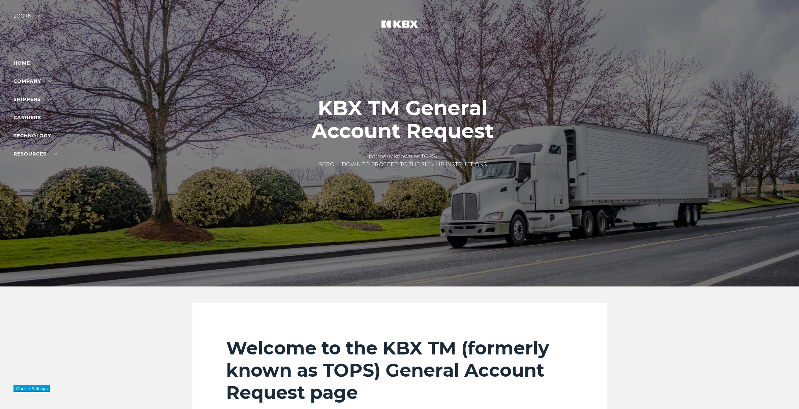  I want to click on h2: Welcome to the KBX TM (formerly known as TOPS) General Account Request page, so click(400, 371).